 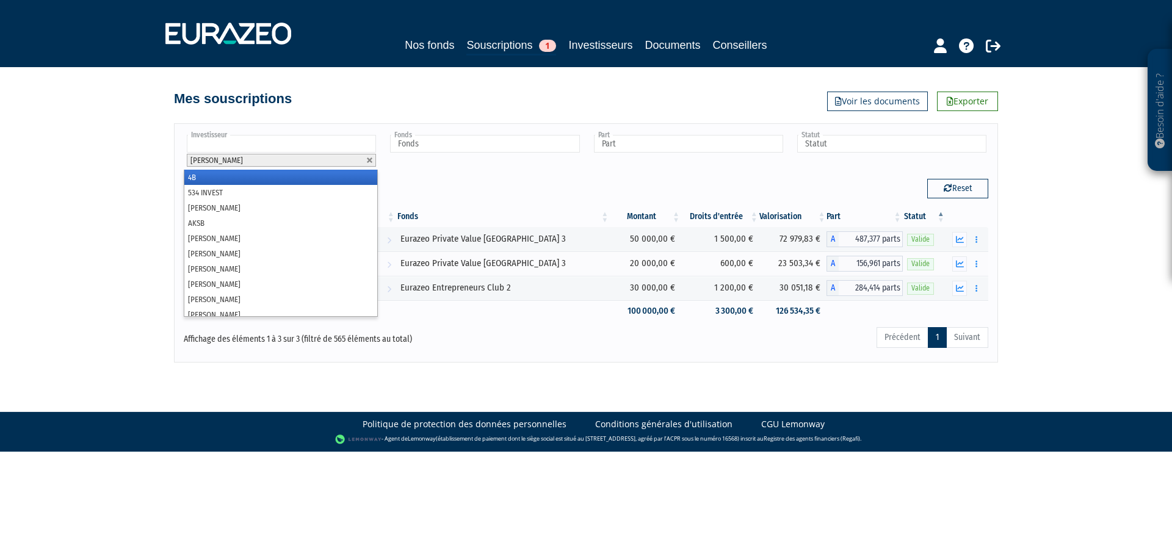 I want to click on a: Conditions générales d'utilisation, so click(x=663, y=424).